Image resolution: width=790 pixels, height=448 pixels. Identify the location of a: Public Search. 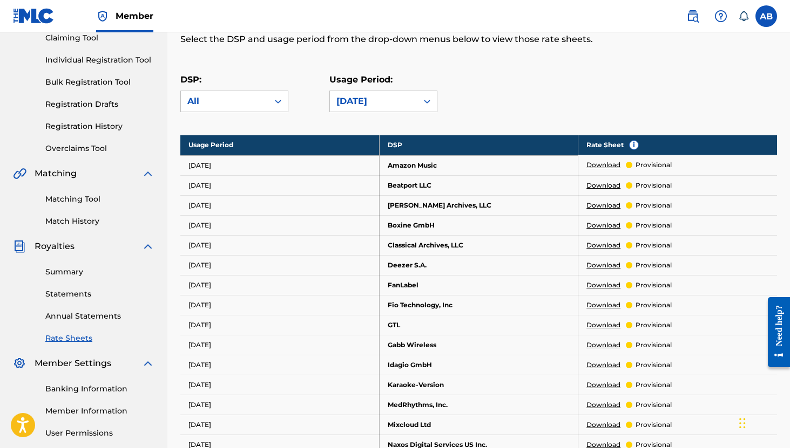
(692, 16).